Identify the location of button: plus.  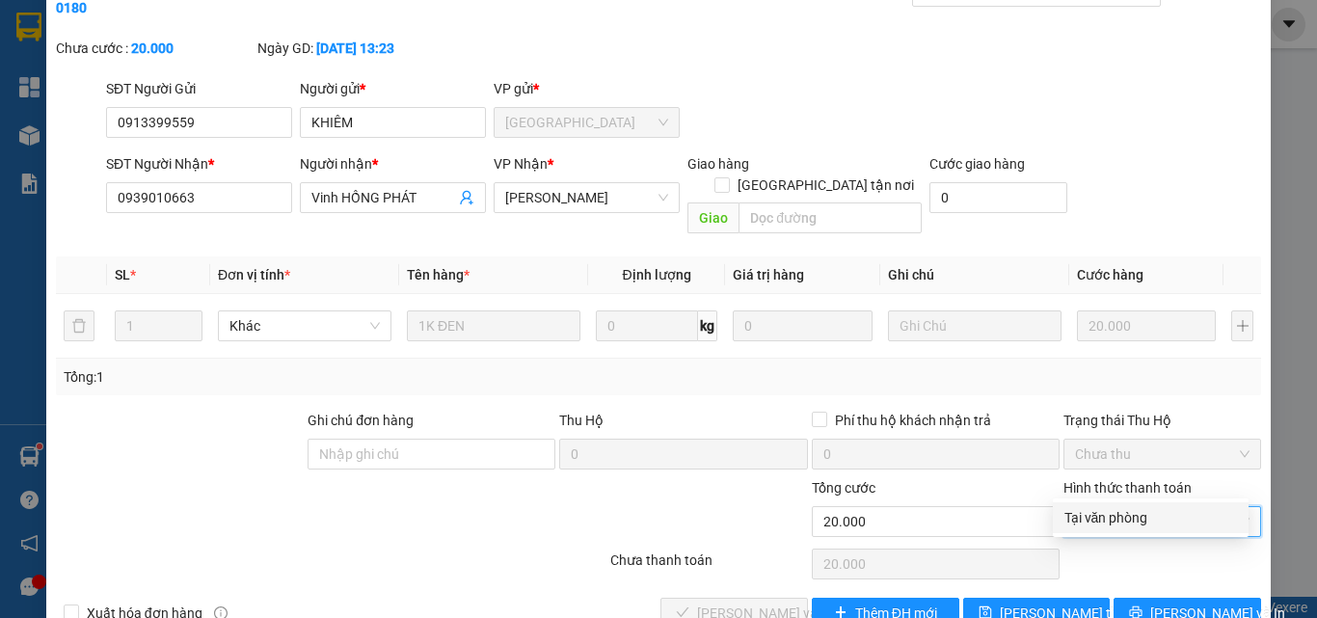
(1242, 326).